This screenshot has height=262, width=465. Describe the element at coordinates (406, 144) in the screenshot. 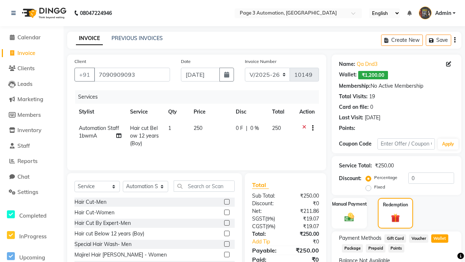

I see `input: Enter Offer / Coupon Code` at that location.